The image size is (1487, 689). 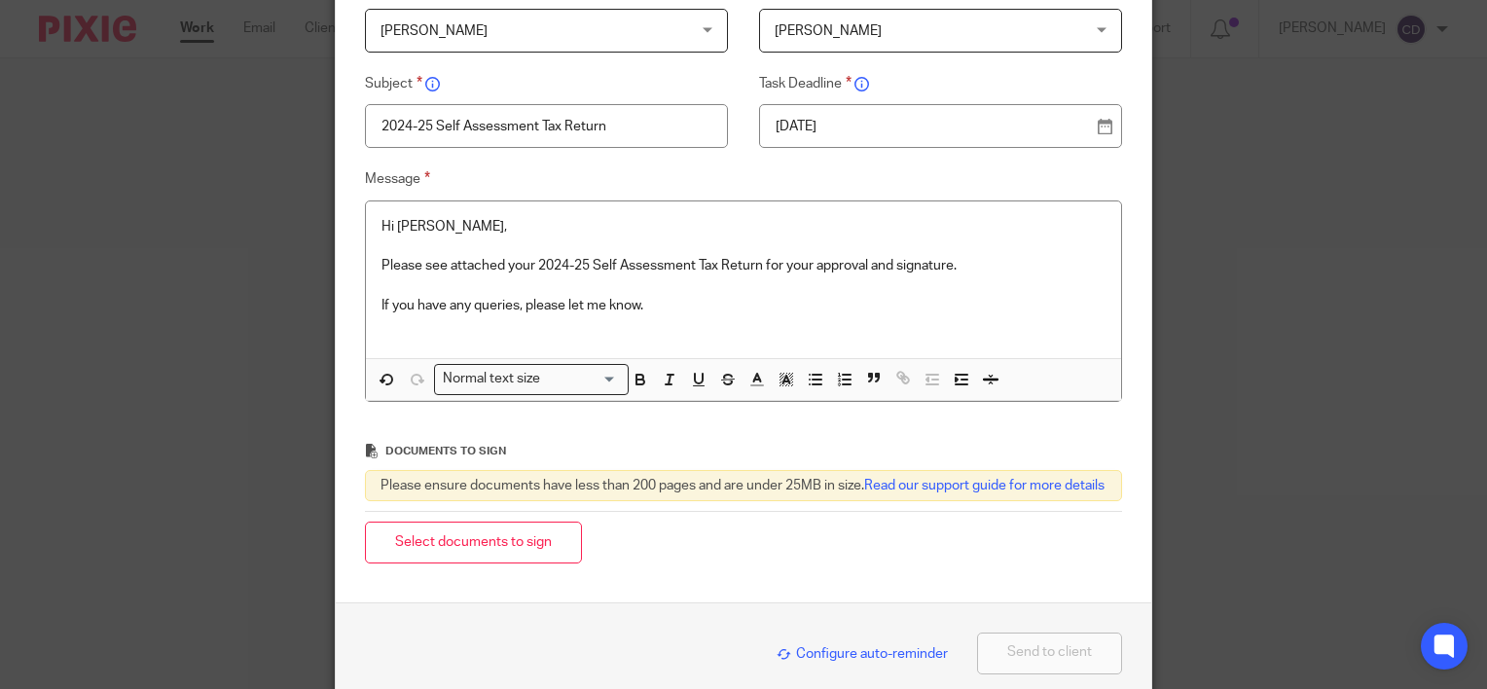 What do you see at coordinates (473, 542) in the screenshot?
I see `button: Select documents to sign` at bounding box center [473, 542].